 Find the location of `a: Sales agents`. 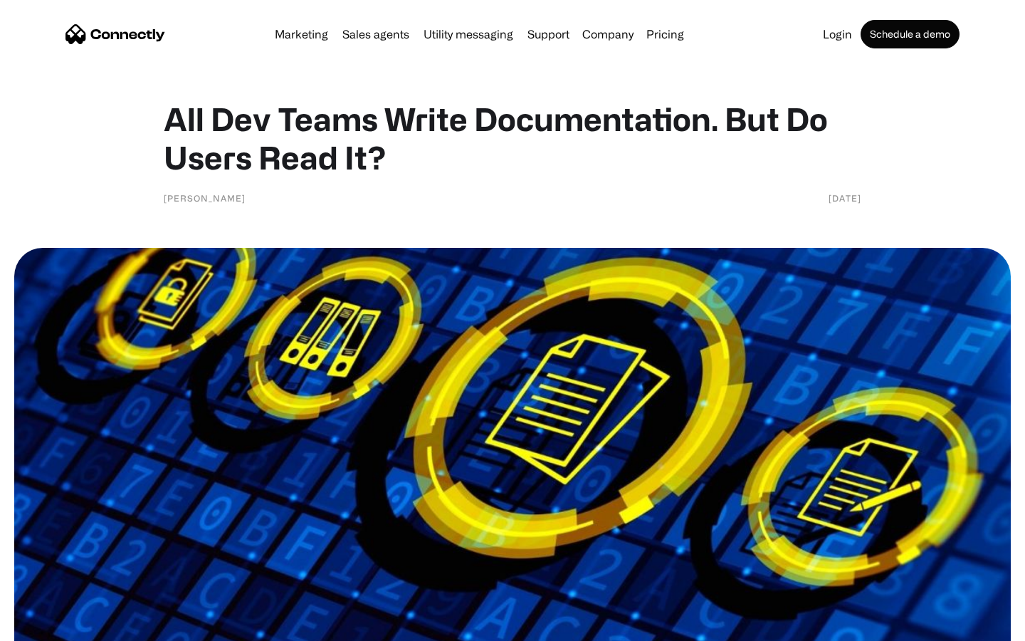

a: Sales agents is located at coordinates (376, 34).